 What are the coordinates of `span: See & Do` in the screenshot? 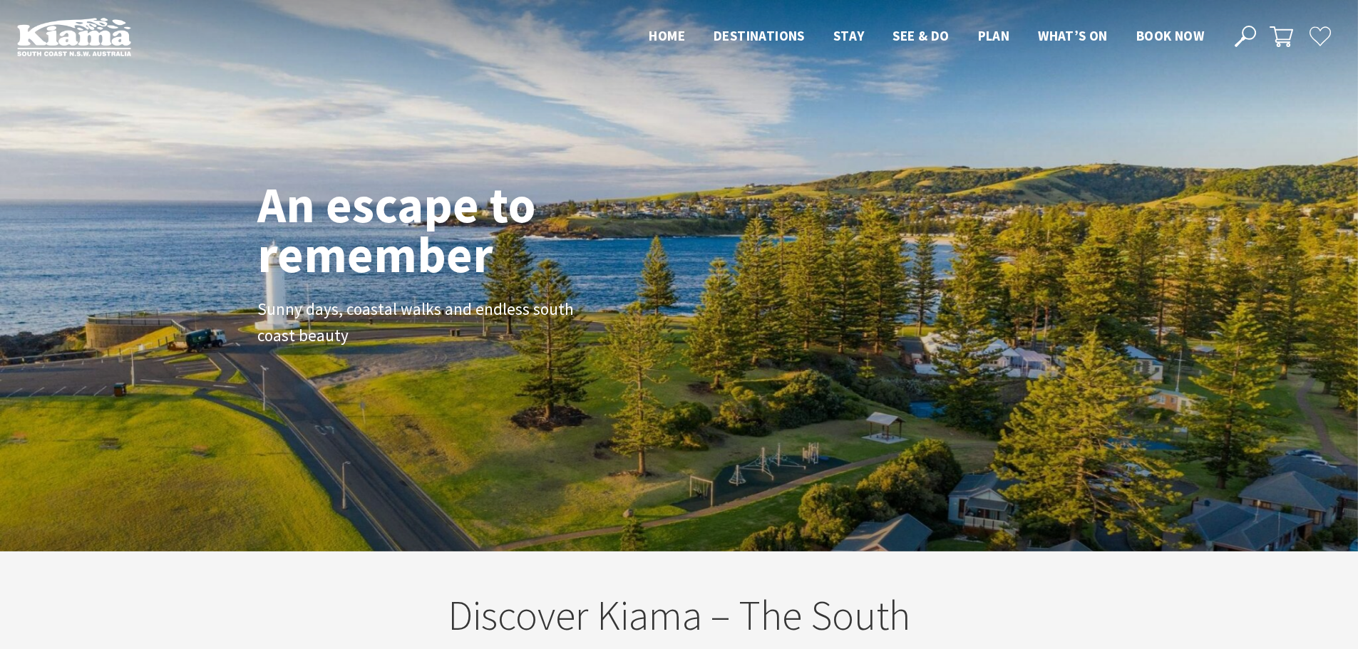 It's located at (920, 36).